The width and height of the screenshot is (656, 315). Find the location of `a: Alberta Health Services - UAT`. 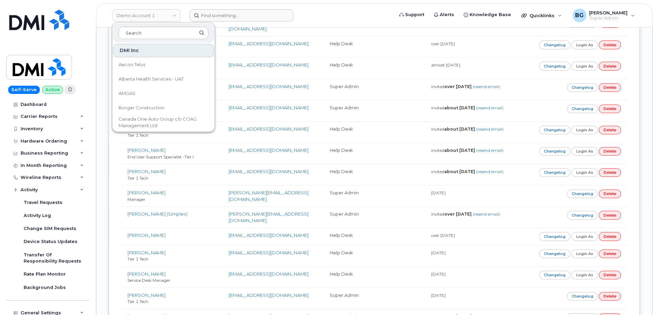

a: Alberta Health Services - UAT is located at coordinates (163, 79).